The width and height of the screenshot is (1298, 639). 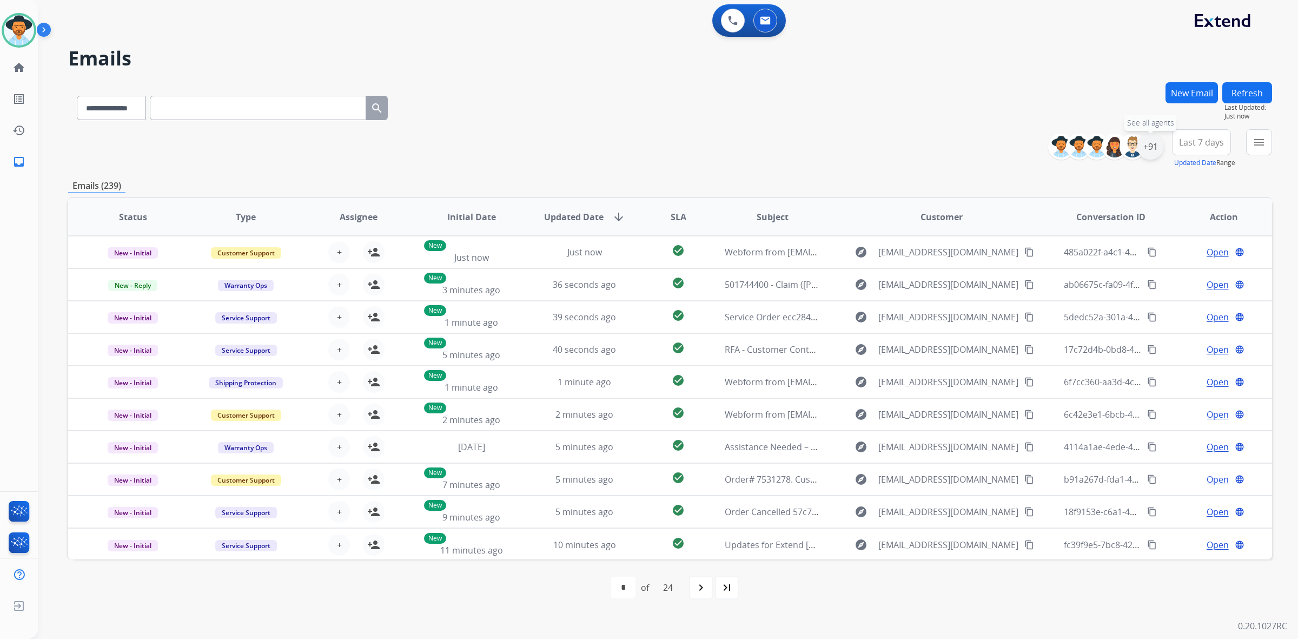 I want to click on span: Order Cancelled 57c7e10b-8e9f-4dd8-bcfe-34b832ab5ad7, so click(x=841, y=512).